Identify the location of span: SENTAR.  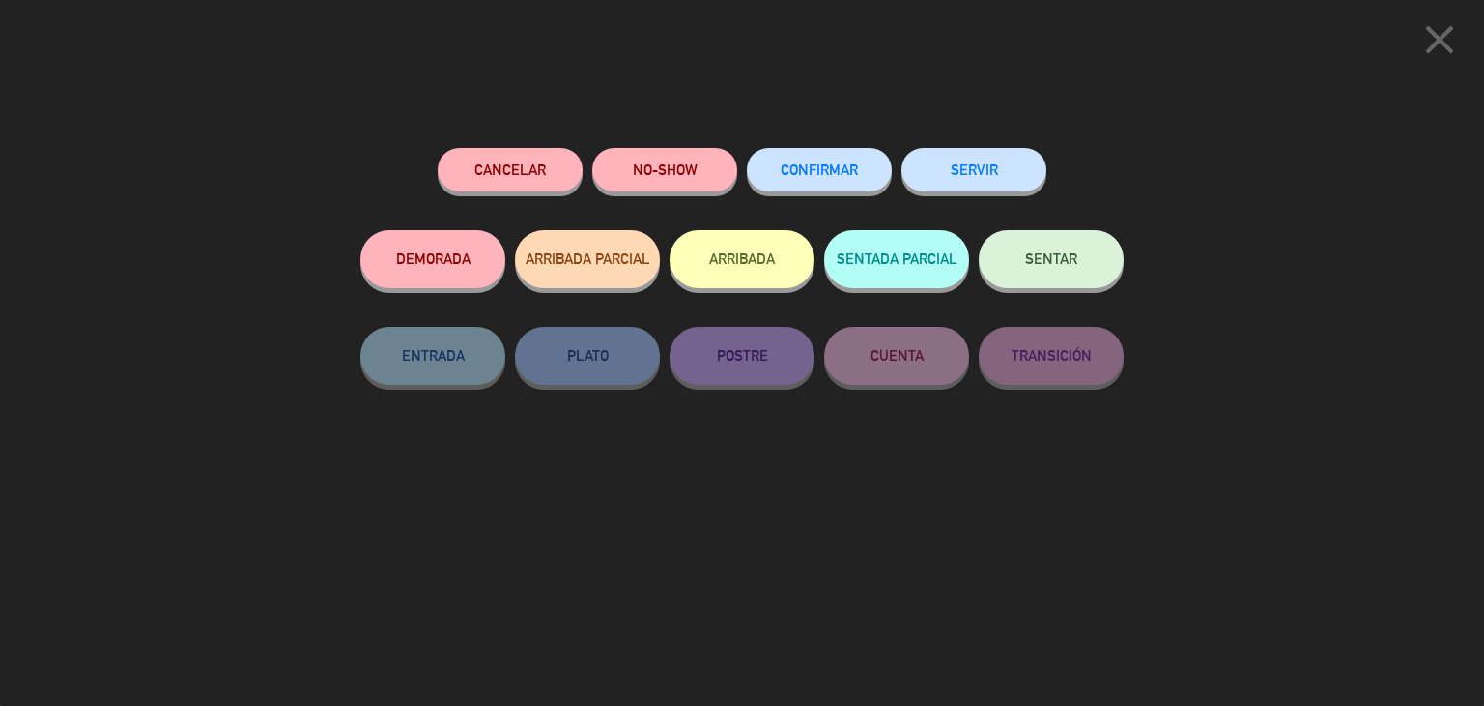
(1052, 258).